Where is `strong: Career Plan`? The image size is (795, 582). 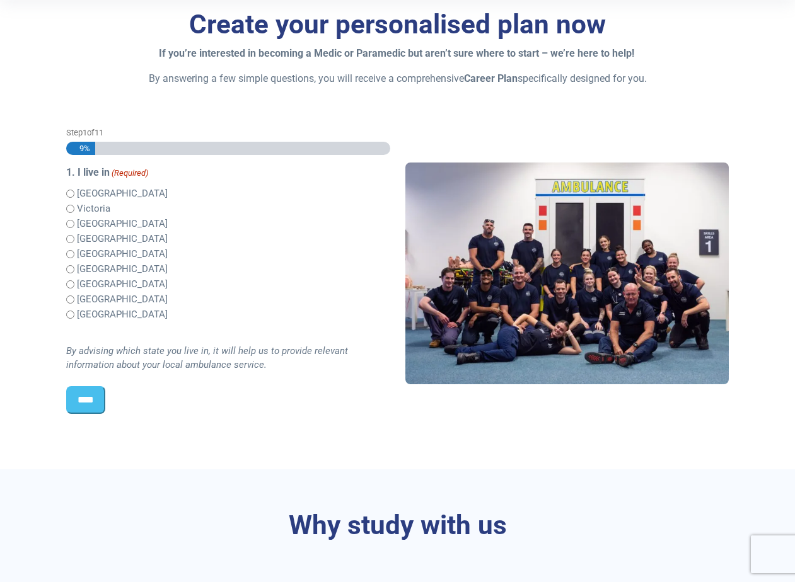
strong: Career Plan is located at coordinates (490, 78).